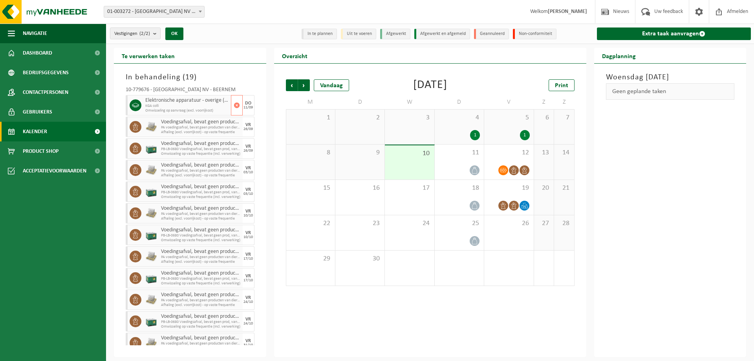 The image size is (754, 361). Describe the element at coordinates (148, 55) in the screenshot. I see `h2: Te verwerken taken` at that location.